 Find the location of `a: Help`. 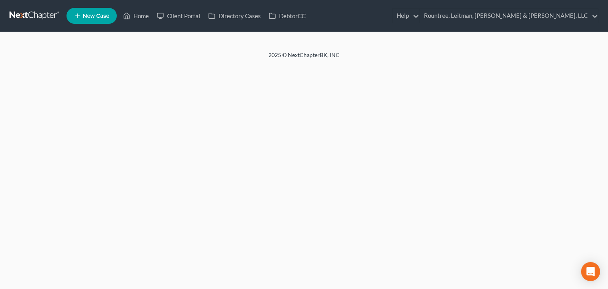

a: Help is located at coordinates (406, 16).